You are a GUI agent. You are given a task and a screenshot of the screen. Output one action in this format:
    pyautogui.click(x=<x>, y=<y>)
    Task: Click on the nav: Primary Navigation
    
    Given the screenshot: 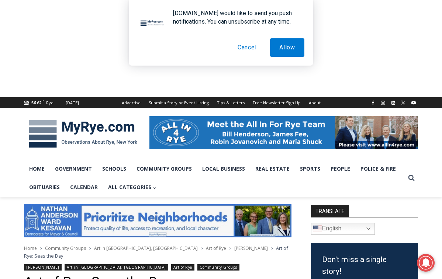 What is the action you would take?
    pyautogui.click(x=214, y=178)
    